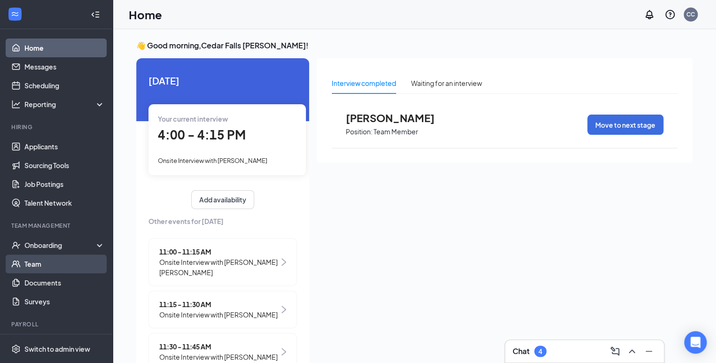 The width and height of the screenshot is (716, 363). What do you see at coordinates (16, 245) in the screenshot?
I see `svg: UserCheck` at bounding box center [16, 245].